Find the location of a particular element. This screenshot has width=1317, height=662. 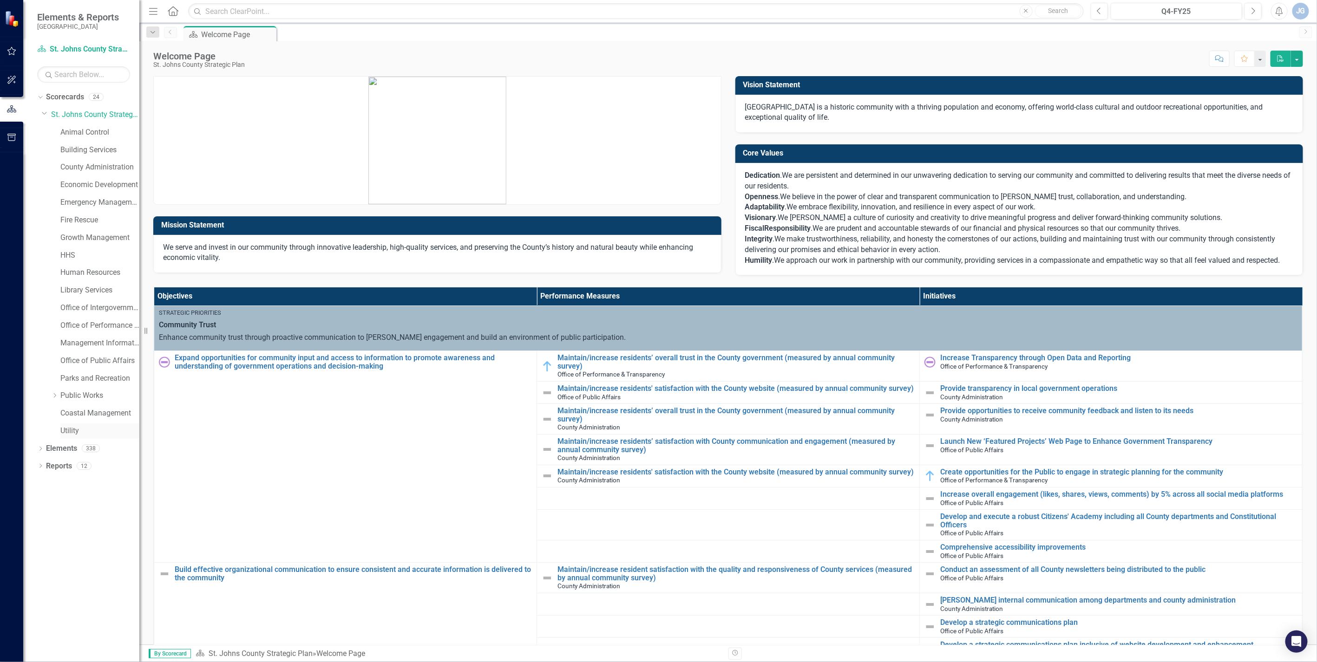

a: Increase overall engagement (likes, shares, views, comments) by 5% across all social media platforms is located at coordinates (1119, 495).